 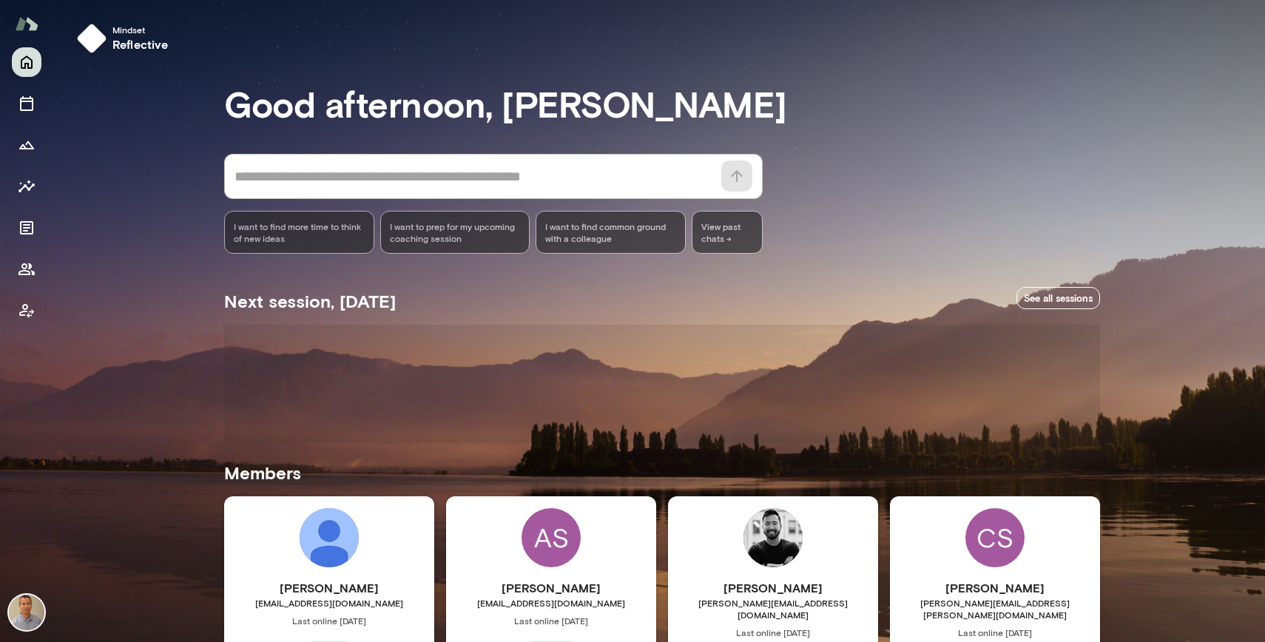 What do you see at coordinates (27, 269) in the screenshot?
I see `button: Members` at bounding box center [27, 269].